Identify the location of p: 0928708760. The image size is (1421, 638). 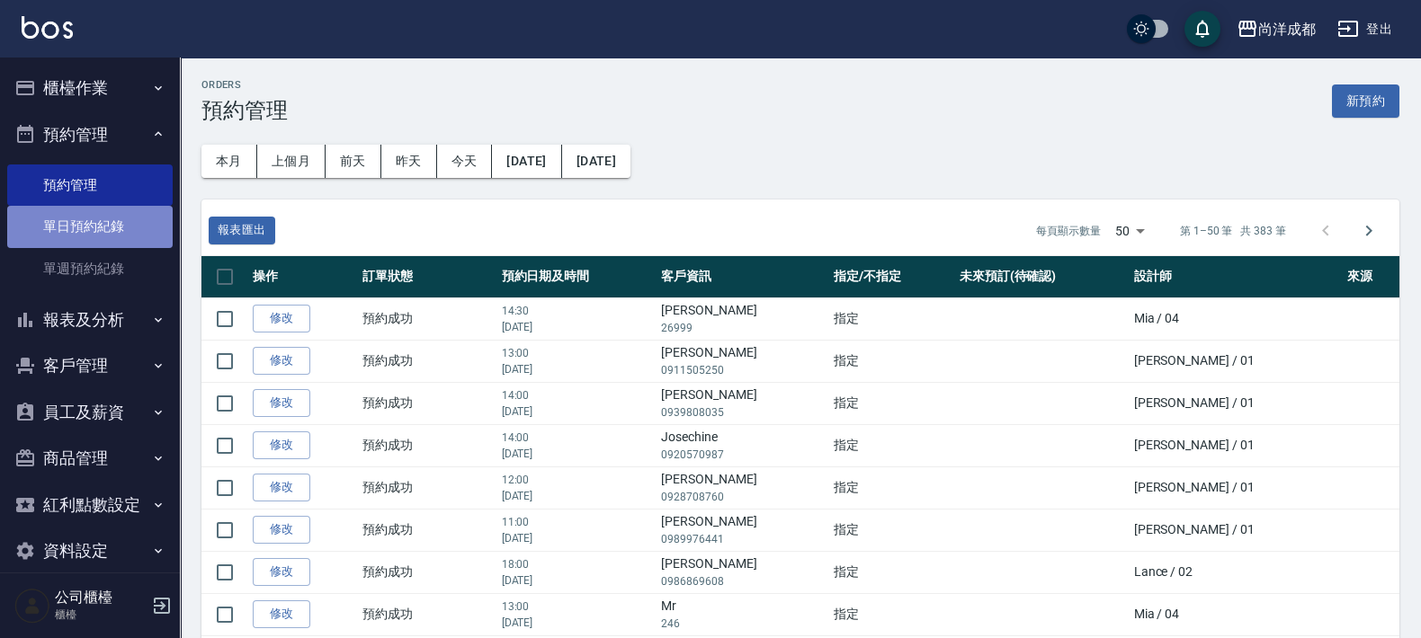
(743, 497).